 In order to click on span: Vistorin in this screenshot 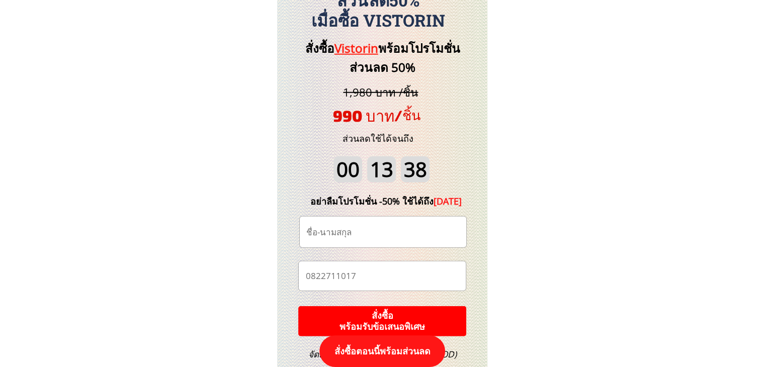, I will do `click(356, 48)`.